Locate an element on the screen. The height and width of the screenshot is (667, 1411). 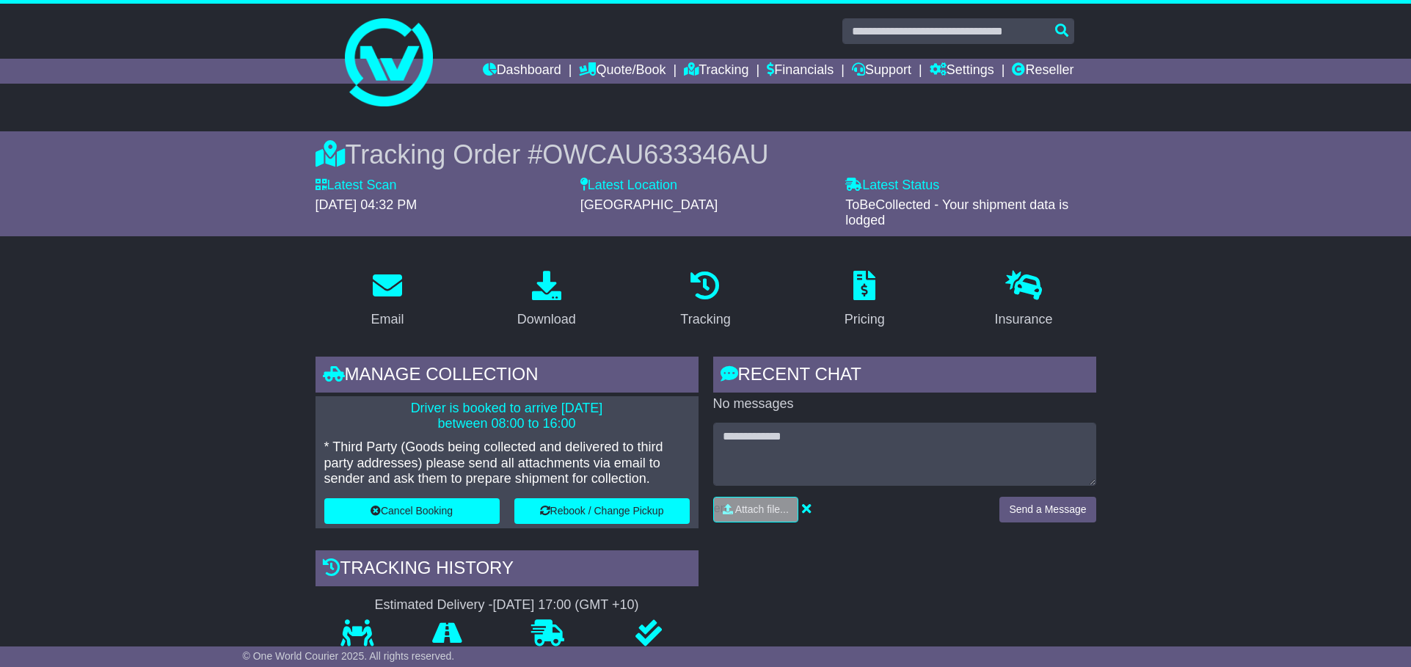
div: Tracking Order # is located at coordinates (706, 154).